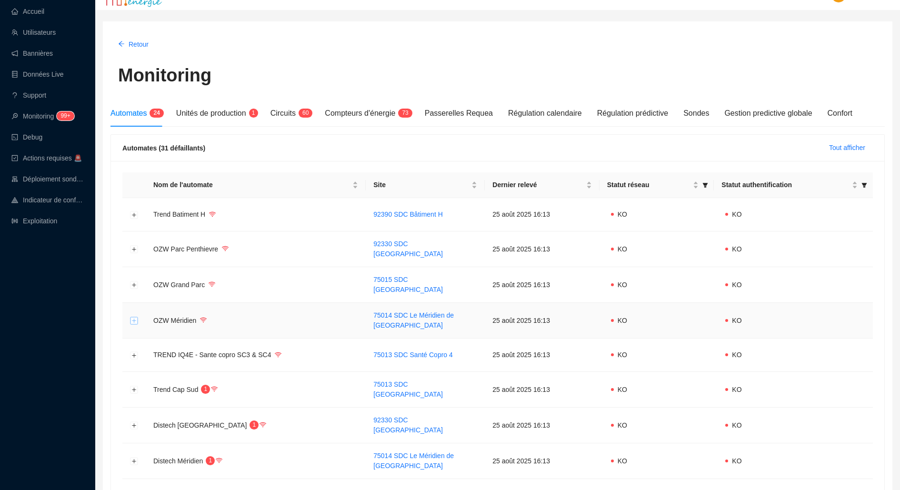 The image size is (900, 490). I want to click on a: monitorMonitoring99+, so click(41, 116).